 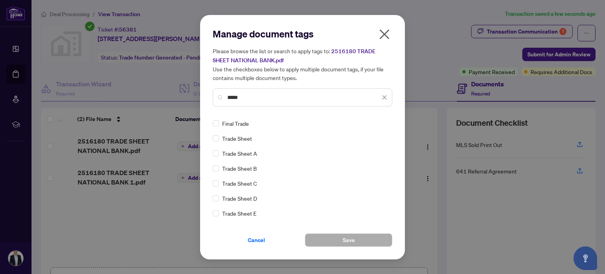 What do you see at coordinates (586, 258) in the screenshot?
I see `button: Open asap` at bounding box center [586, 258].